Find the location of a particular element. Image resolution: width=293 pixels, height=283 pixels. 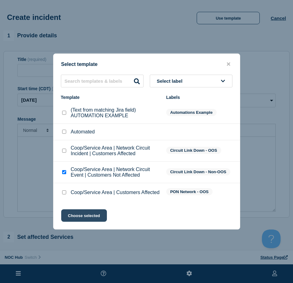

div: Labels is located at coordinates (199, 97).